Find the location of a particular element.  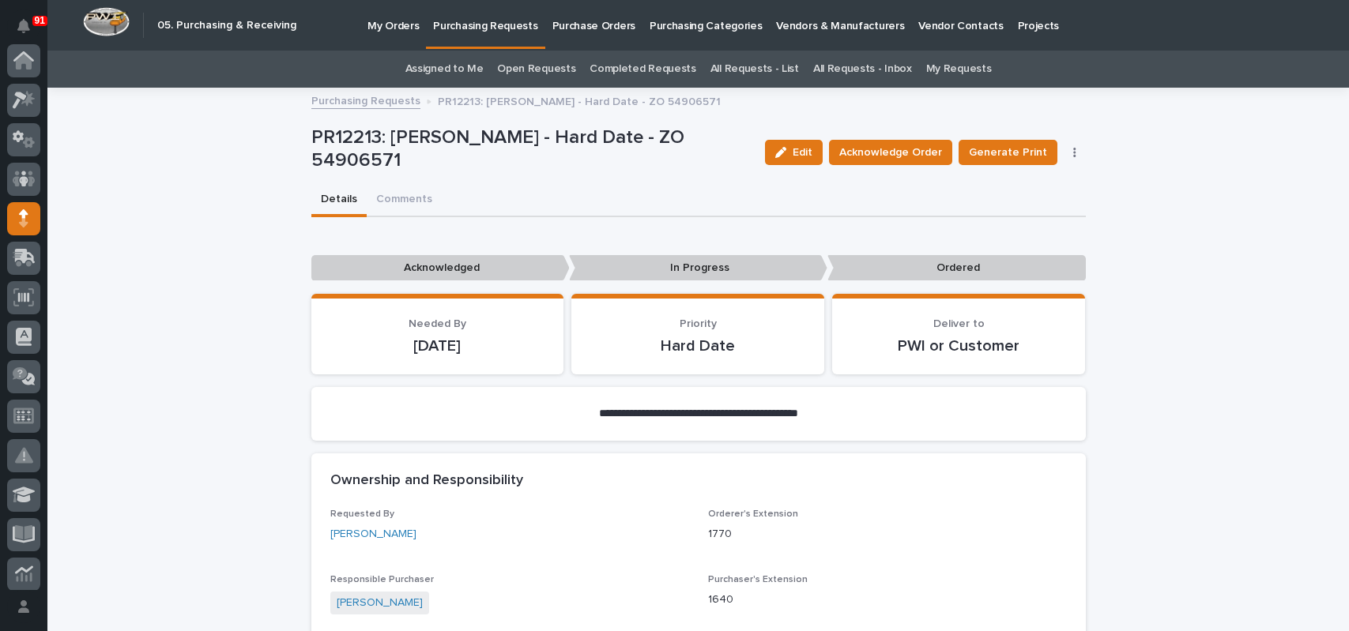

span: Edit is located at coordinates (802, 152).